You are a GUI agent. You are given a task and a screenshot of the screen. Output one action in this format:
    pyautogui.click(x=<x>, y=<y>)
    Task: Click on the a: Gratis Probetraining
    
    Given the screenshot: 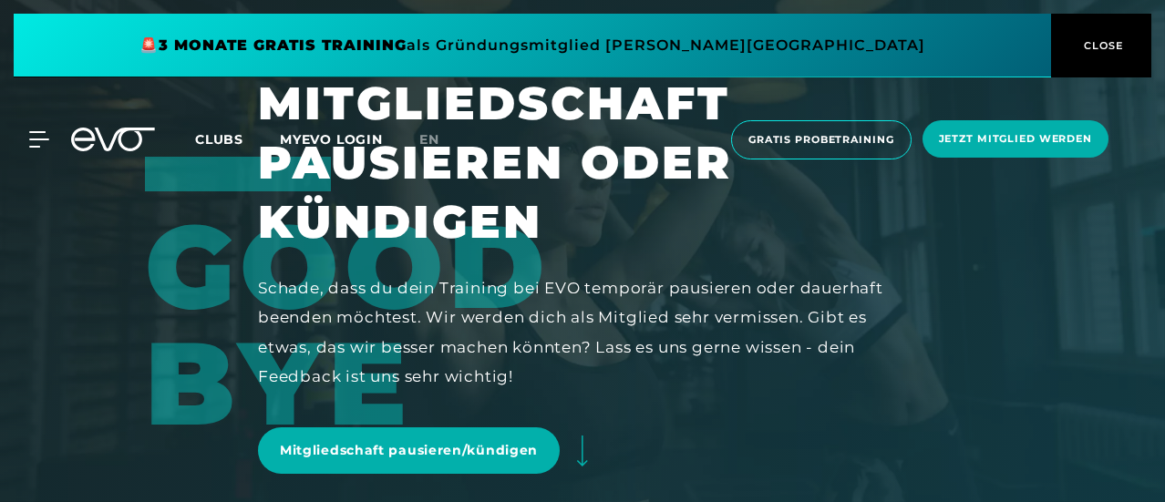 What is the action you would take?
    pyautogui.click(x=821, y=139)
    